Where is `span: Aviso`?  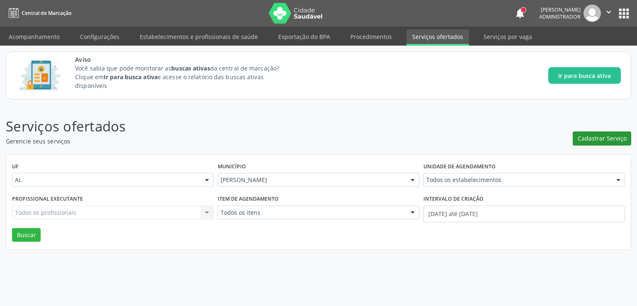 span: Aviso is located at coordinates (184, 59).